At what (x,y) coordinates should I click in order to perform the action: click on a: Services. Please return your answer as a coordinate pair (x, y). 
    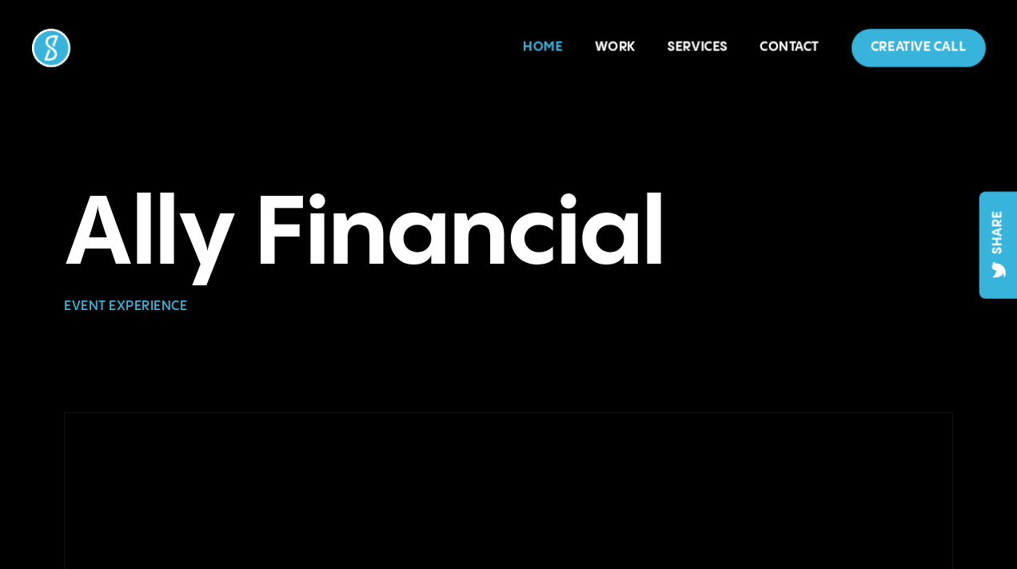
    Looking at the image, I should click on (697, 47).